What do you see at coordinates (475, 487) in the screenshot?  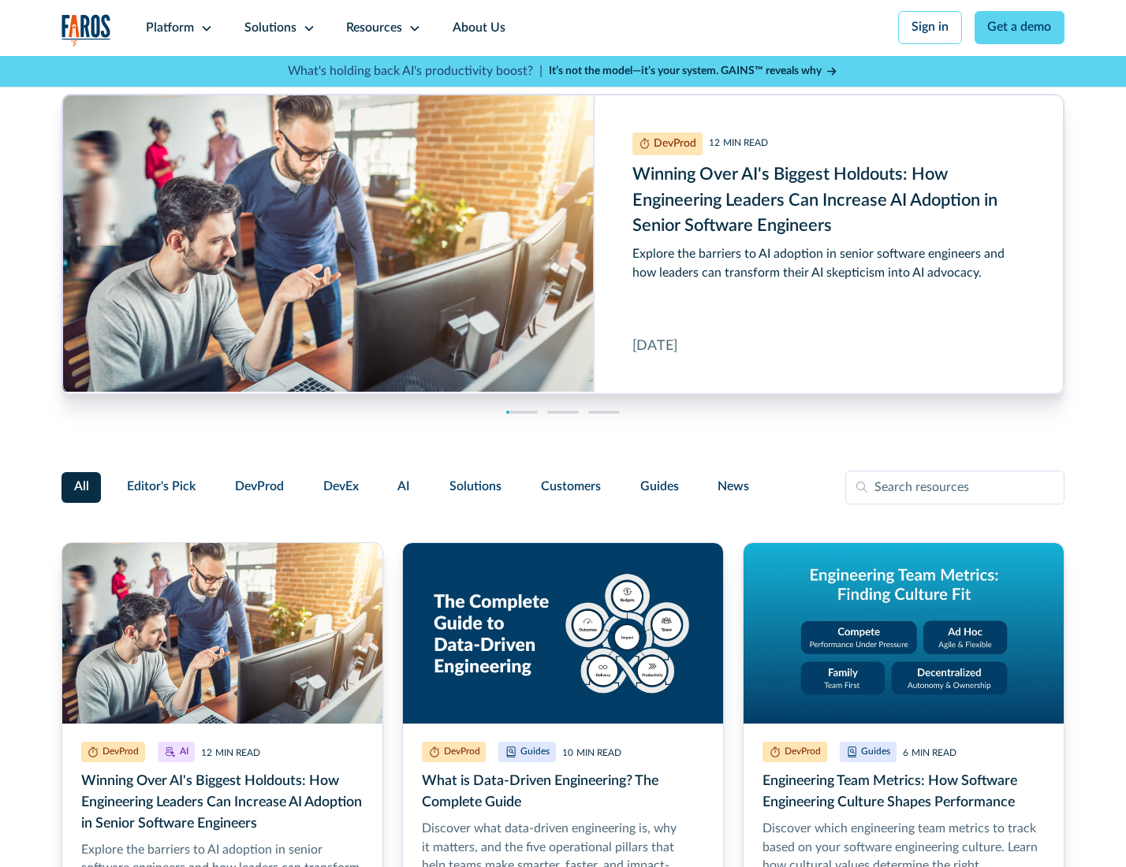 I see `span: Solutions` at bounding box center [475, 487].